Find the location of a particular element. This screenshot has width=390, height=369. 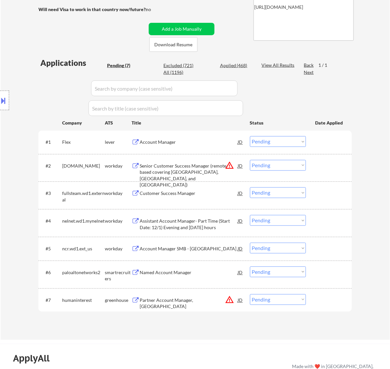

div: #3 is located at coordinates (51, 193).